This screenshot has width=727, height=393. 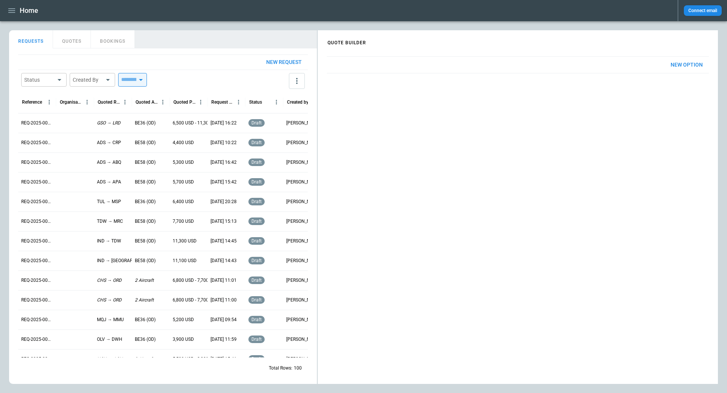 I want to click on p: 3,900 USD, so click(x=183, y=340).